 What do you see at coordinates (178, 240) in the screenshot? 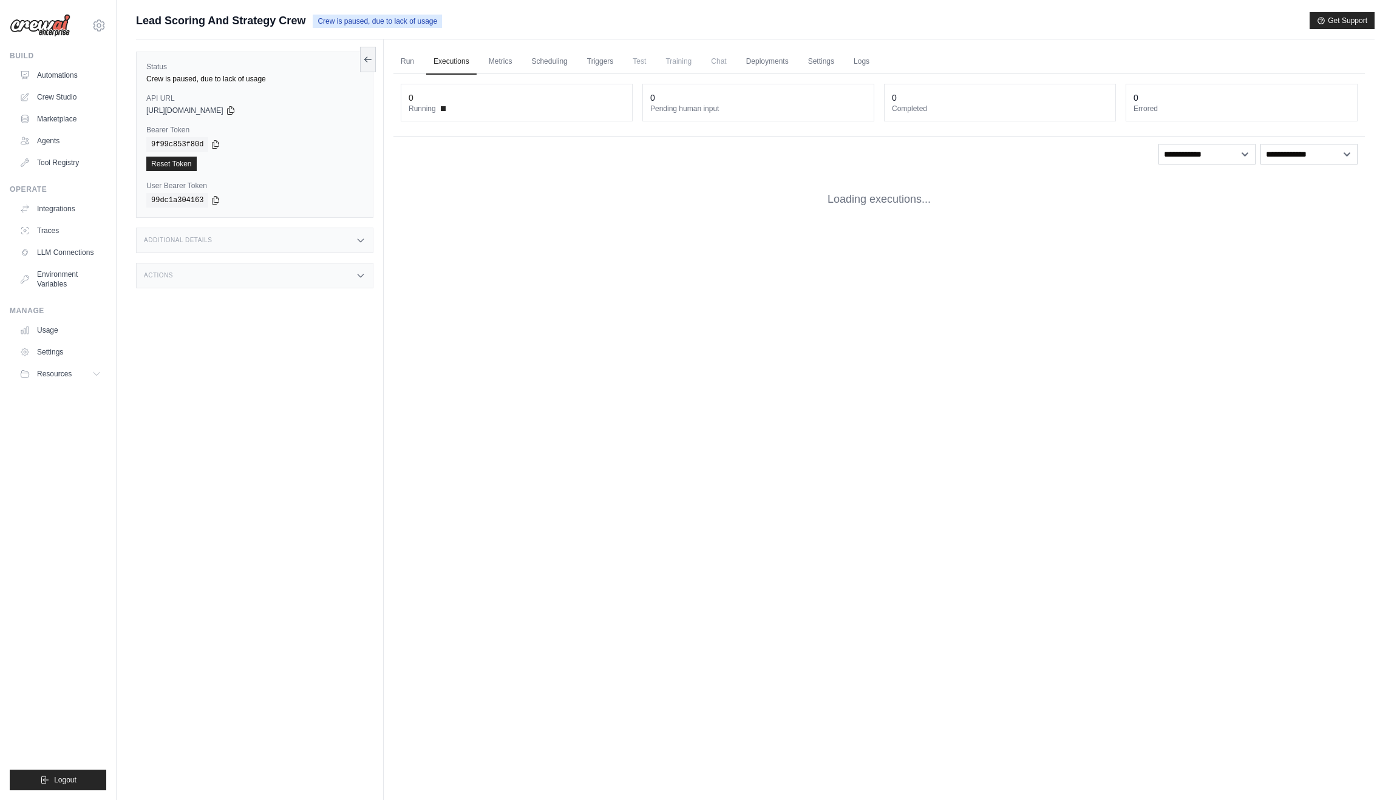
I see `h3: Additional Details` at bounding box center [178, 240].